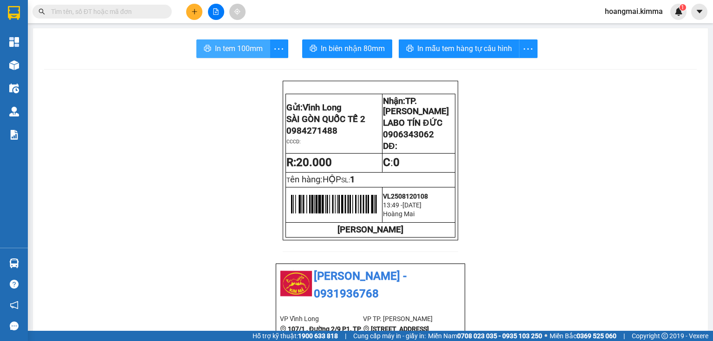  I want to click on sup: 1, so click(683, 7).